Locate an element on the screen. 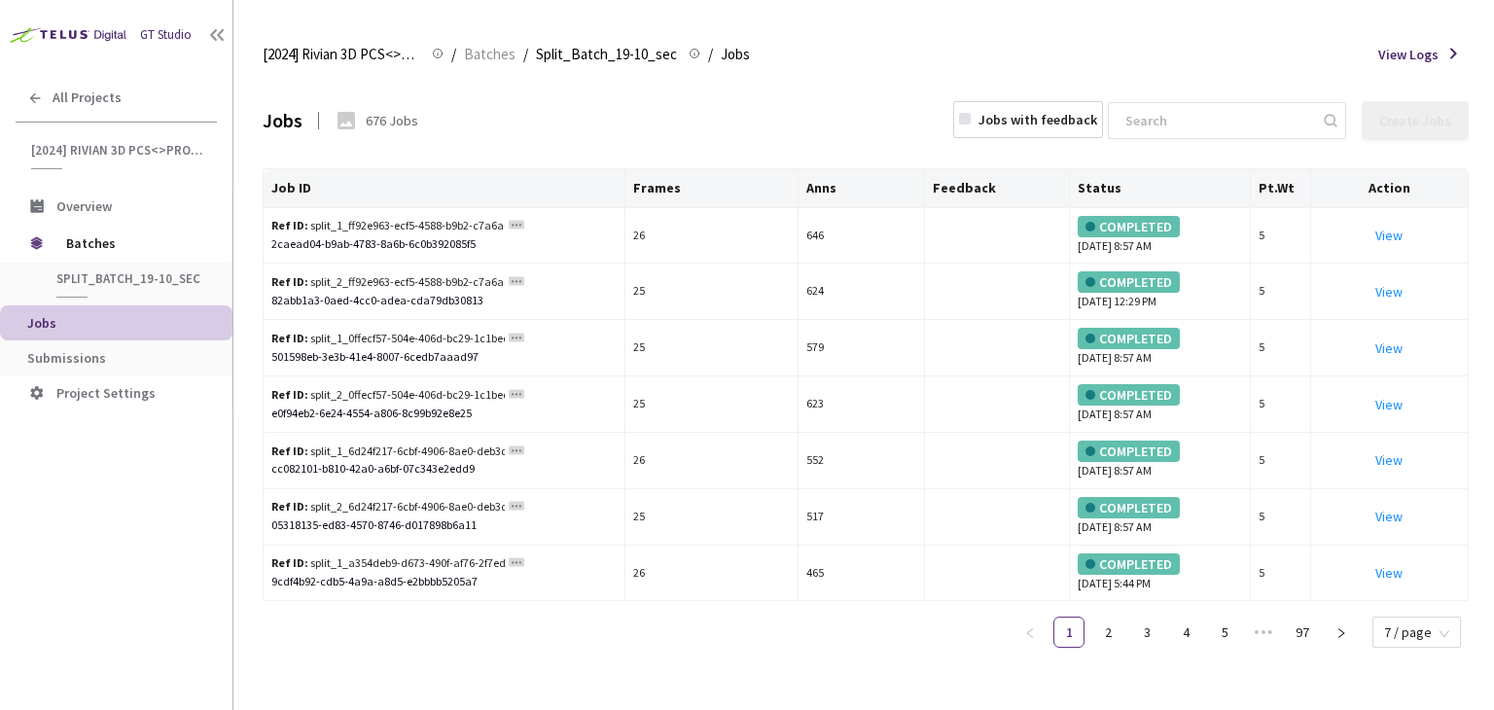 This screenshot has height=710, width=1494. li: Previous Page is located at coordinates (1030, 632).